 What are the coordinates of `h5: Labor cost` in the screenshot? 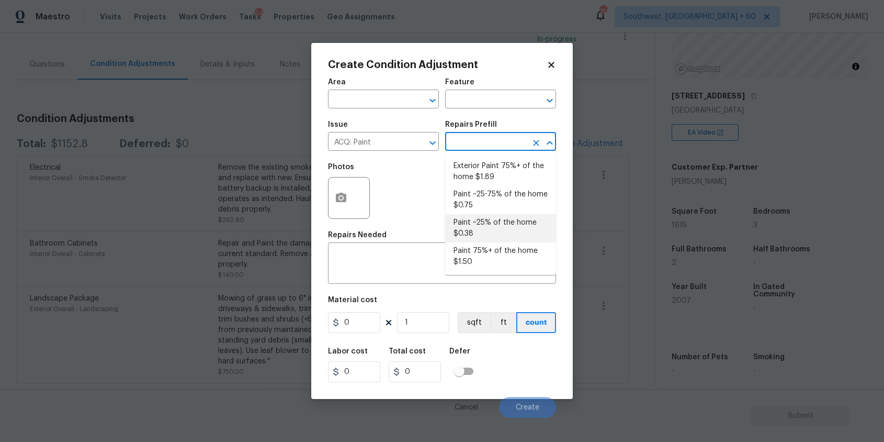 It's located at (348, 351).